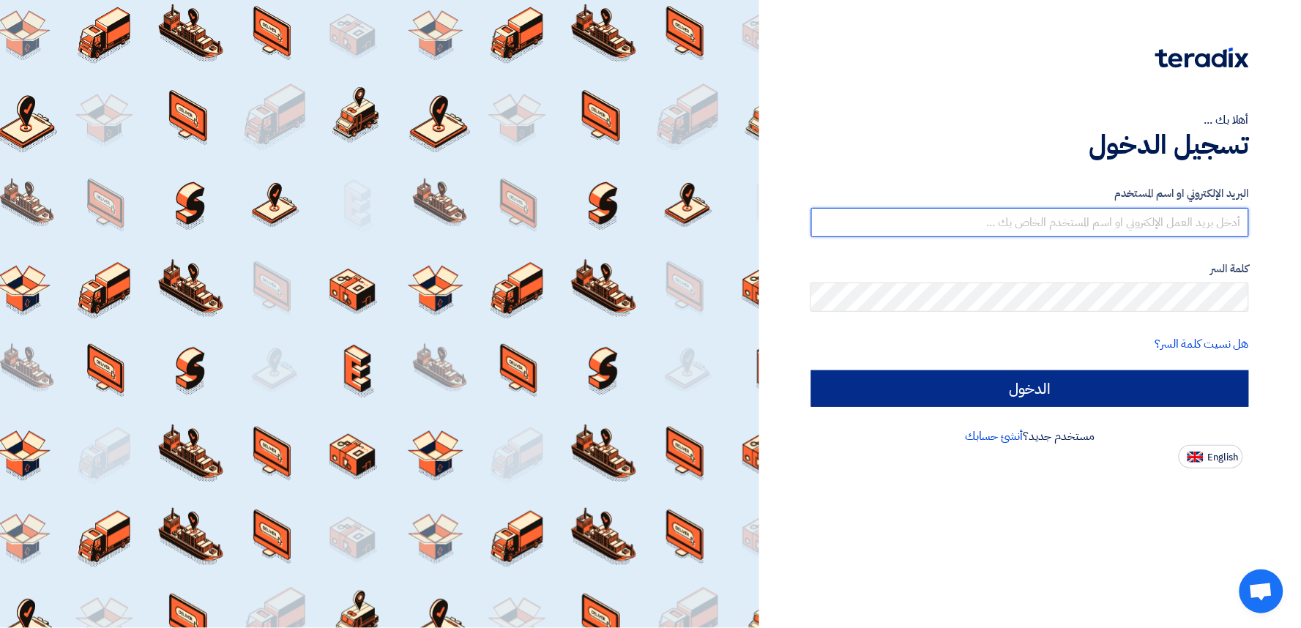 The image size is (1301, 628). What do you see at coordinates (1223, 458) in the screenshot?
I see `span: English` at bounding box center [1223, 458].